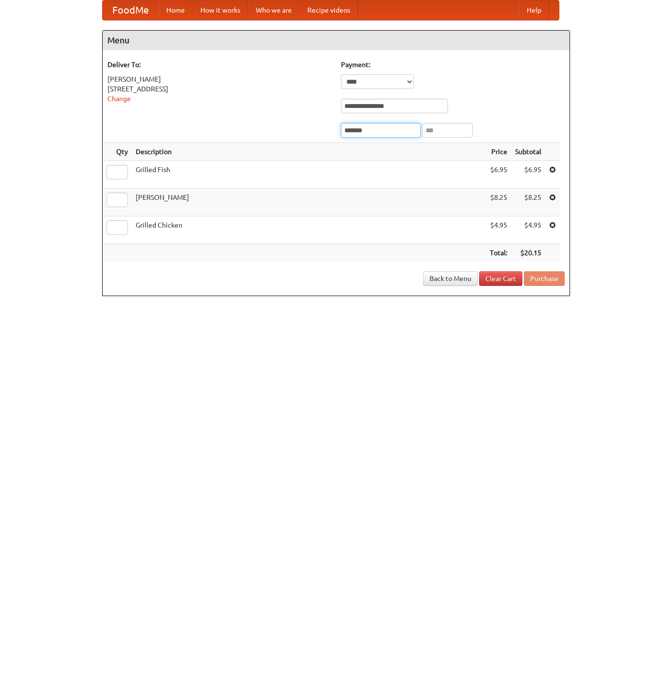 The image size is (661, 688). I want to click on td: Grilled Fish, so click(309, 175).